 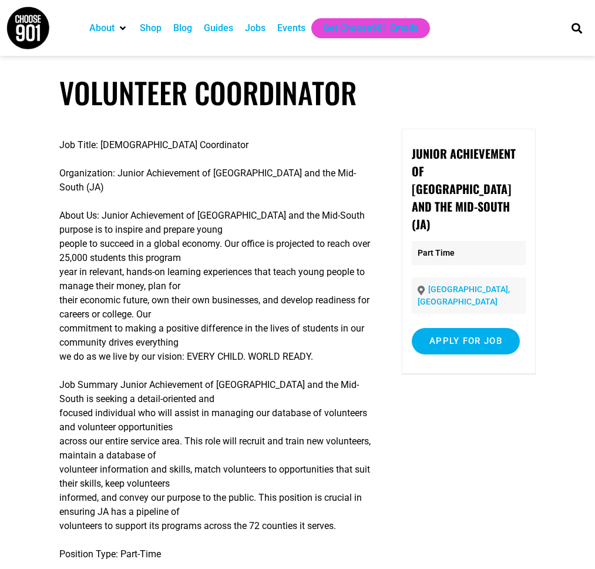 I want to click on a: Blog, so click(x=183, y=28).